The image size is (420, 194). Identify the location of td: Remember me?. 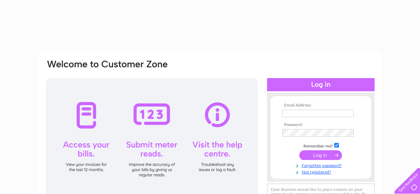
(320, 145).